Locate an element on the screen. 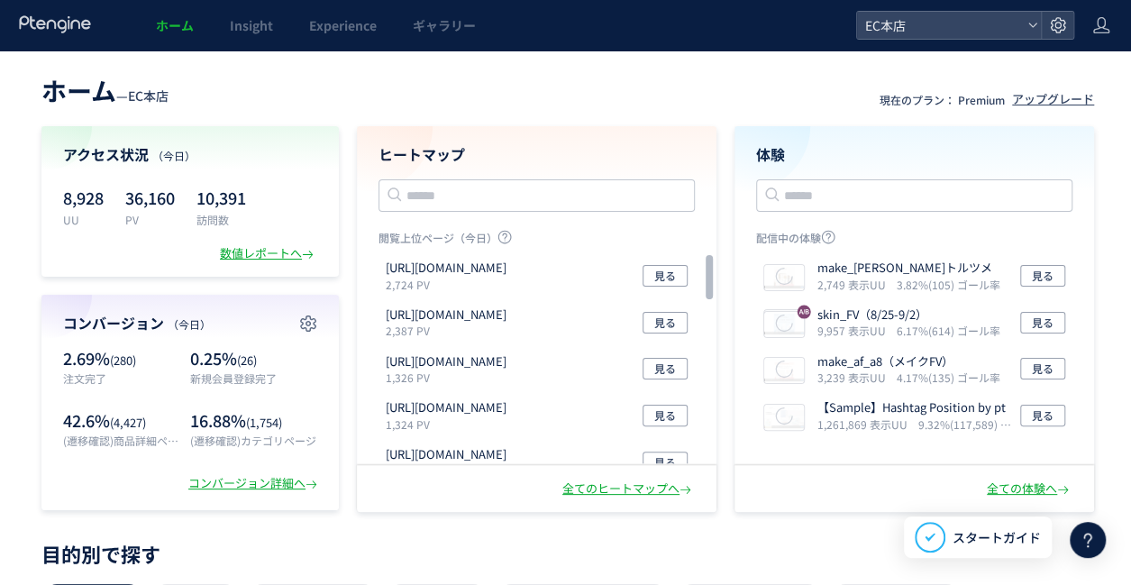  div: 数値レポートへ is located at coordinates (269, 253).